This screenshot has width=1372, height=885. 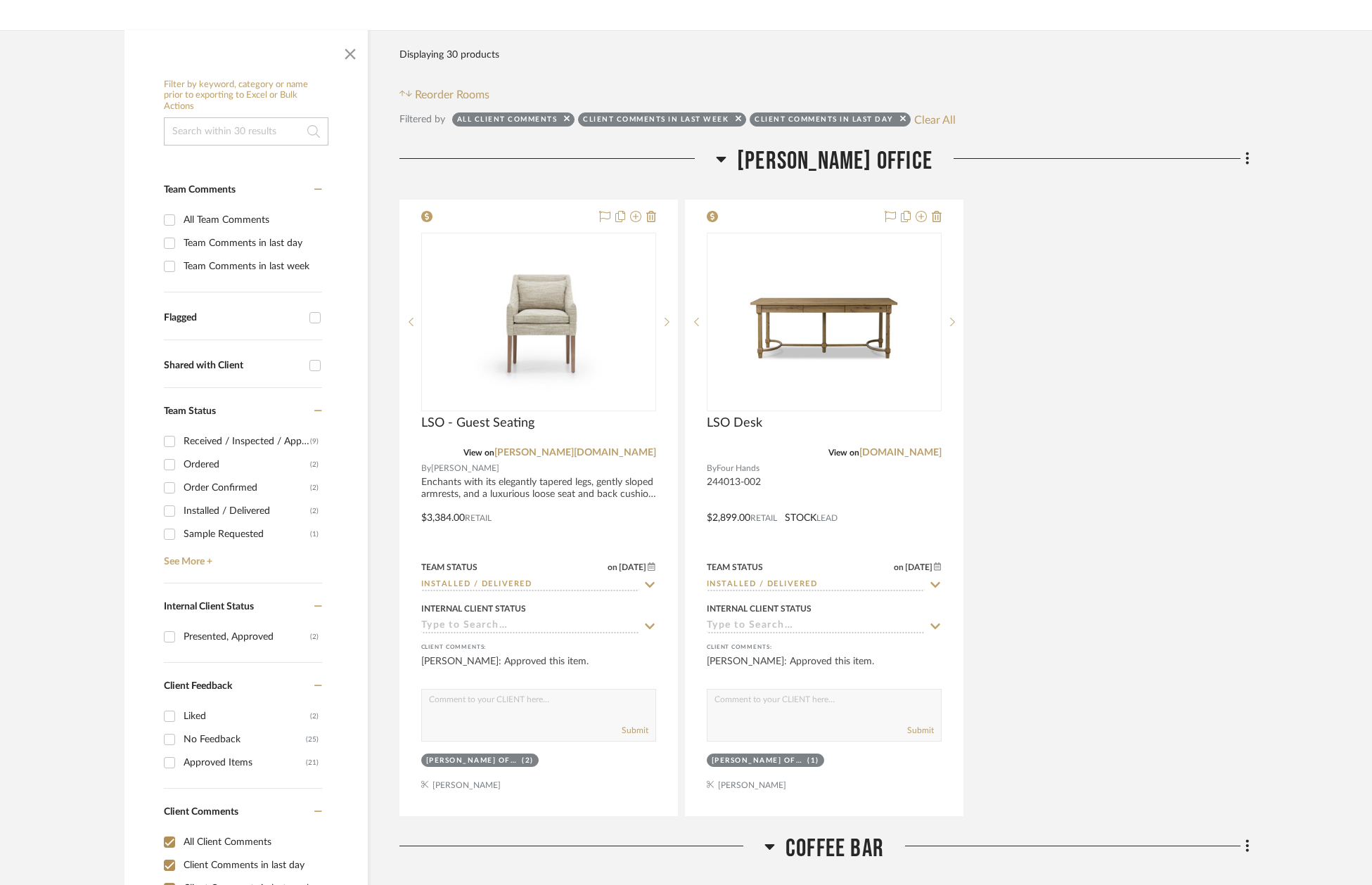 I want to click on div: Filtered by, so click(x=422, y=119).